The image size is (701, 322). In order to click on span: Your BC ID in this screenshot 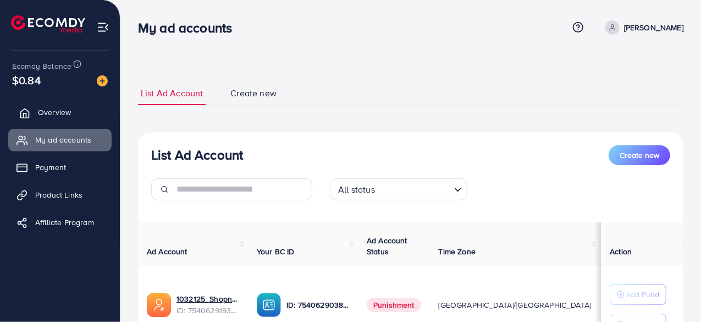, I will do `click(275, 251)`.